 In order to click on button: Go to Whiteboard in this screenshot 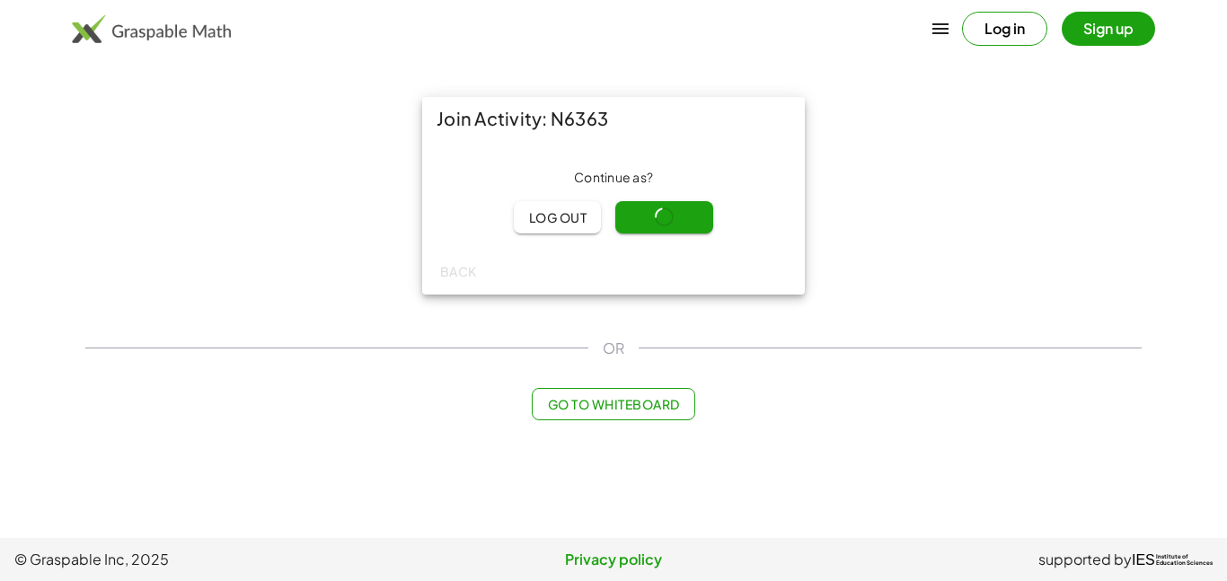, I will do `click(613, 404)`.